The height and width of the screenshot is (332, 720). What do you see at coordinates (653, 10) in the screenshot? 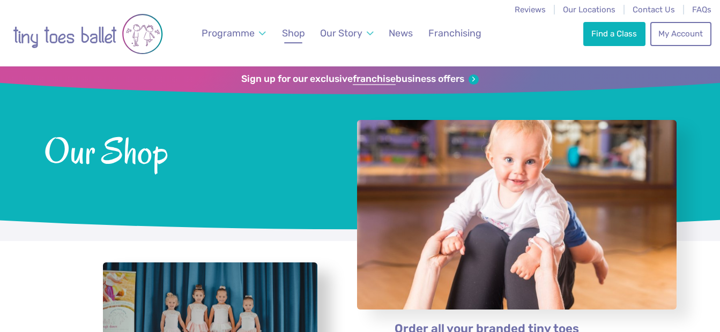
I see `span: Contact Us` at bounding box center [653, 10].